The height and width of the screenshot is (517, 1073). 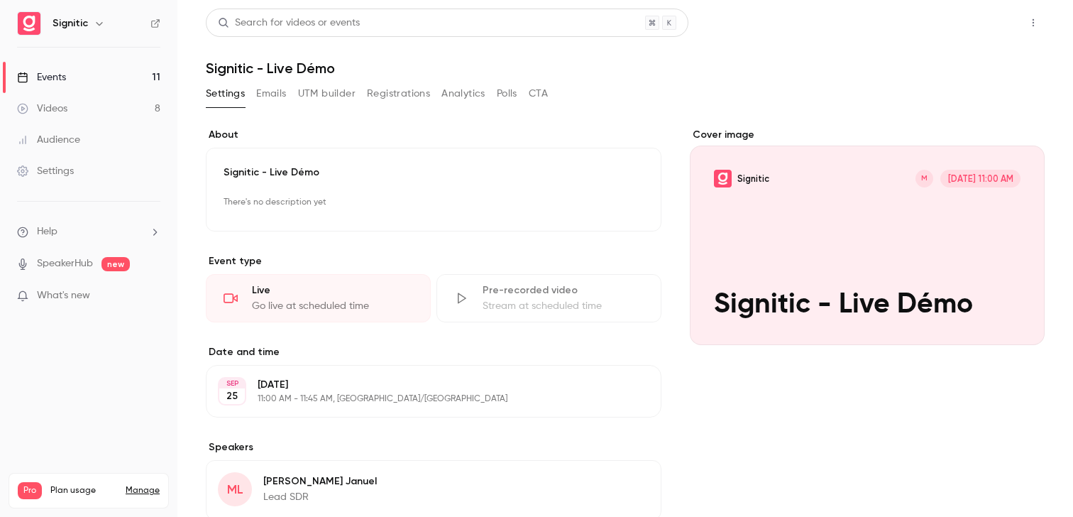 What do you see at coordinates (549, 298) in the screenshot?
I see `div: Pre-recorded videoStream at scheduled time` at bounding box center [549, 298].